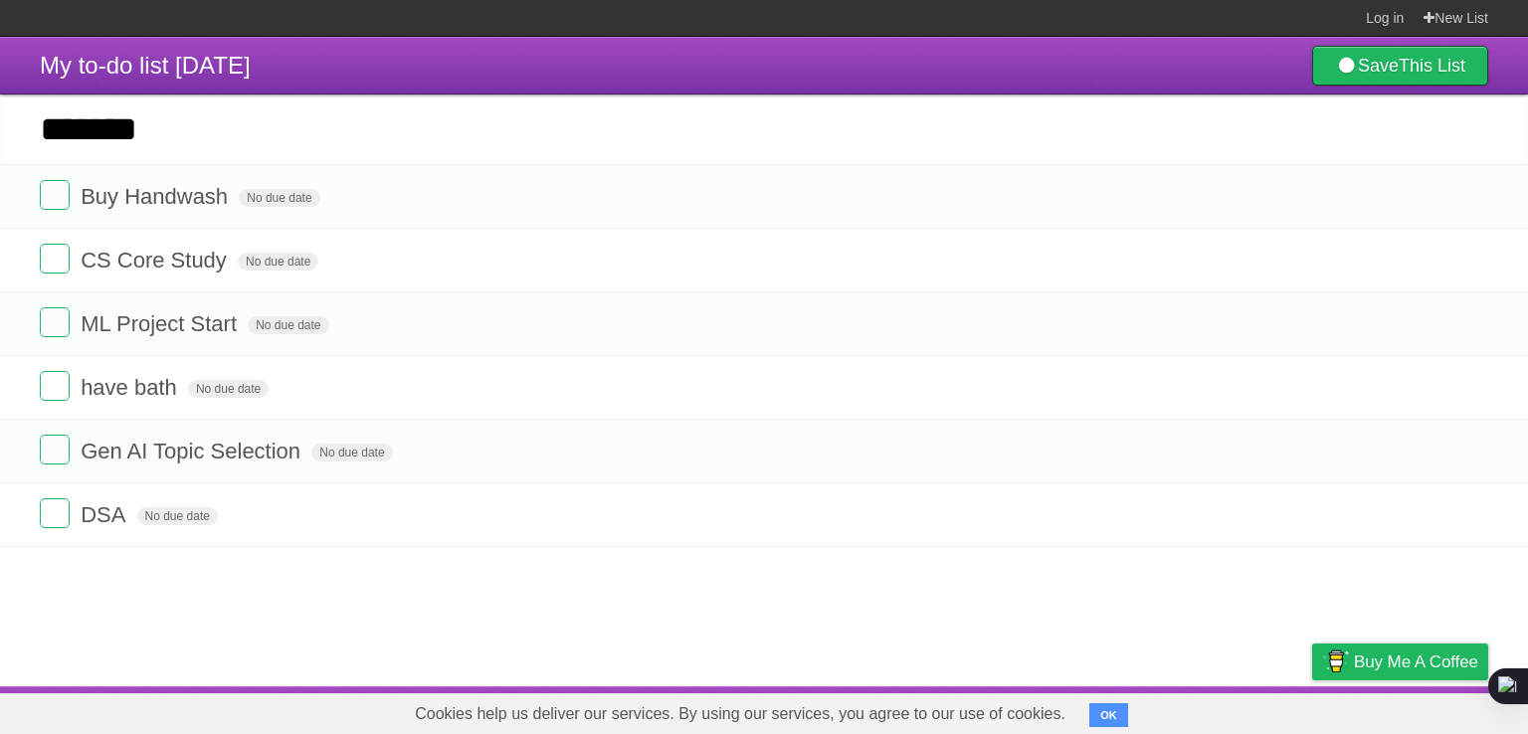 This screenshot has height=734, width=1528. What do you see at coordinates (105, 514) in the screenshot?
I see `span: DSA` at bounding box center [105, 514].